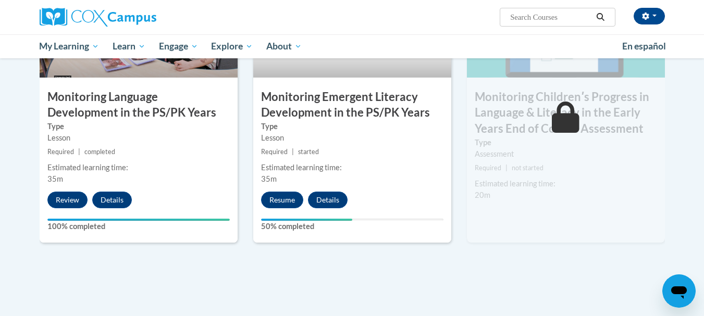  Describe the element at coordinates (232, 46) in the screenshot. I see `a: Explore` at that location.